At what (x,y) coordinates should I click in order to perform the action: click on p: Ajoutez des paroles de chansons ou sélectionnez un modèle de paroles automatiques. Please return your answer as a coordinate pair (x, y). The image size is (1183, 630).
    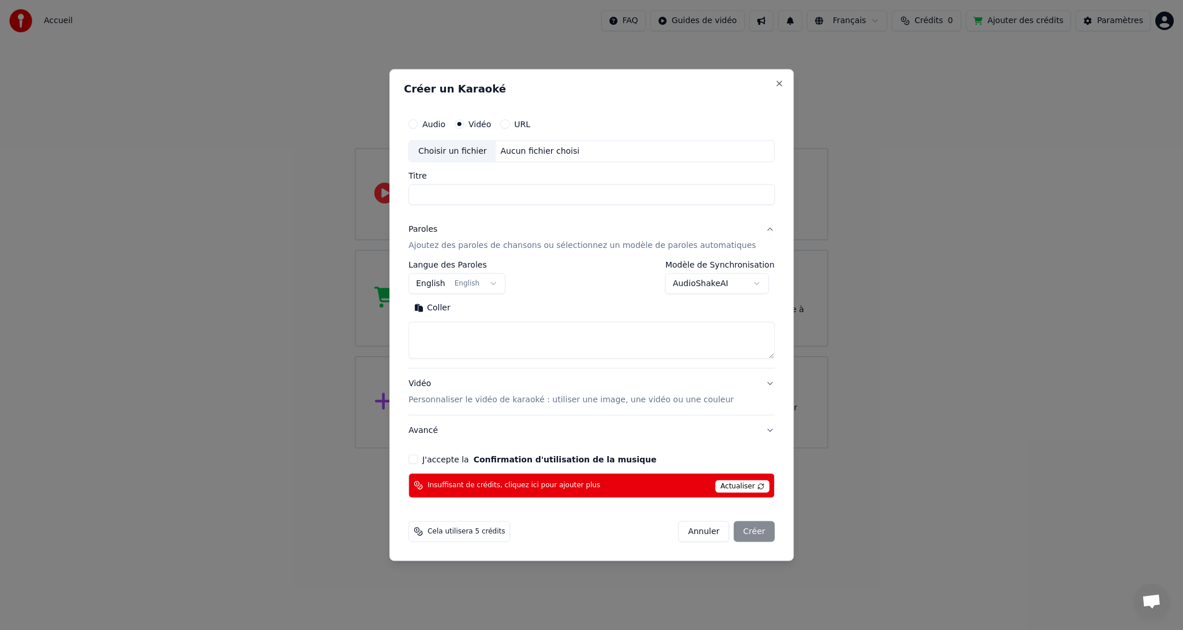
    Looking at the image, I should click on (582, 246).